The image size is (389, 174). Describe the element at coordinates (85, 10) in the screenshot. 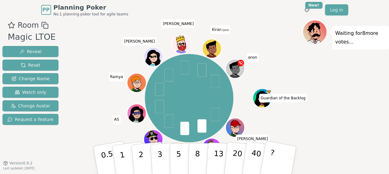

I see `a: PPPlanning PokerNo.1 planning poker tool for agile teams` at that location.